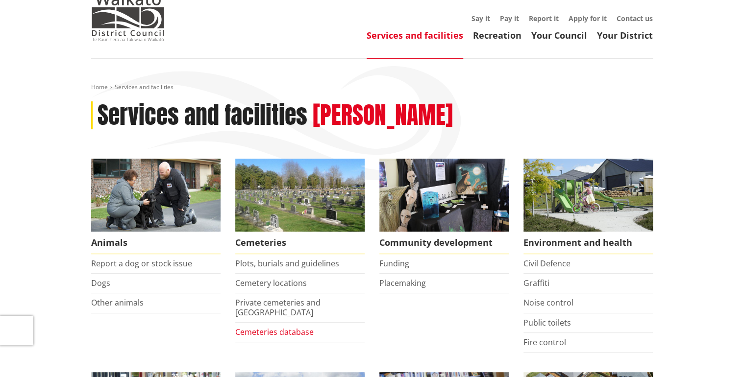 This screenshot has height=377, width=744. Describe the element at coordinates (415, 35) in the screenshot. I see `a: Services and facilities` at that location.